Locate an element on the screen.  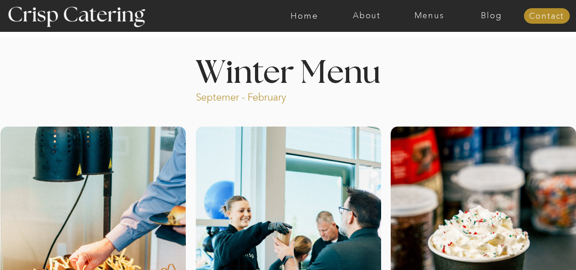
a: About is located at coordinates (366, 16).